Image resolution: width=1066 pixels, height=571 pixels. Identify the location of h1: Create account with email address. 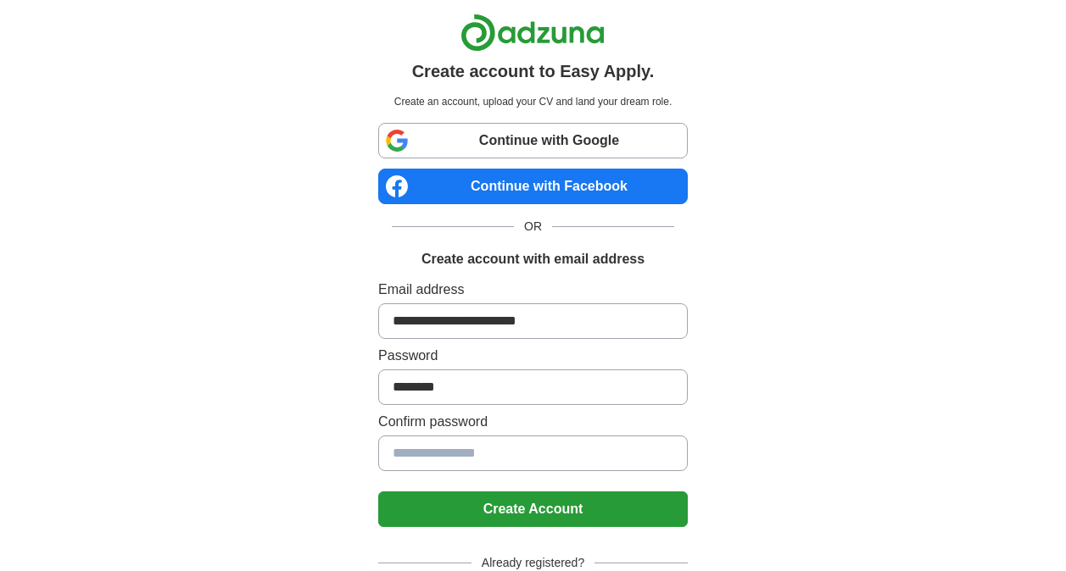
(532, 259).